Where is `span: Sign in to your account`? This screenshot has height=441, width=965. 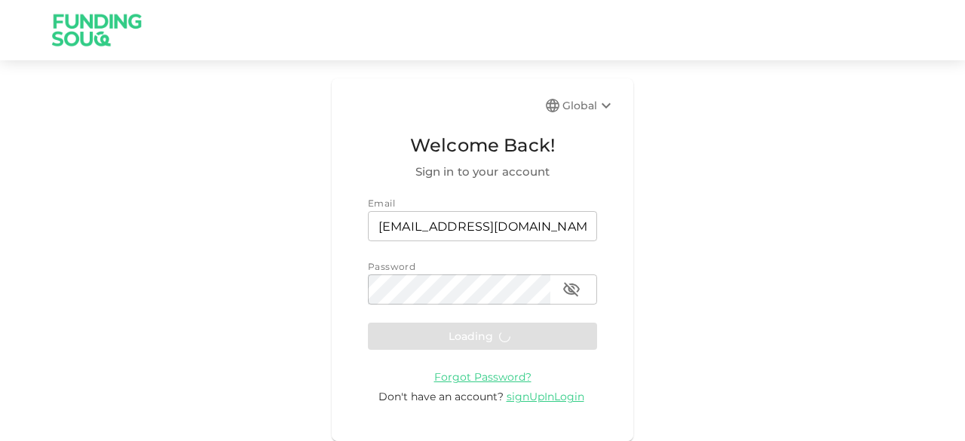 span: Sign in to your account is located at coordinates (482, 172).